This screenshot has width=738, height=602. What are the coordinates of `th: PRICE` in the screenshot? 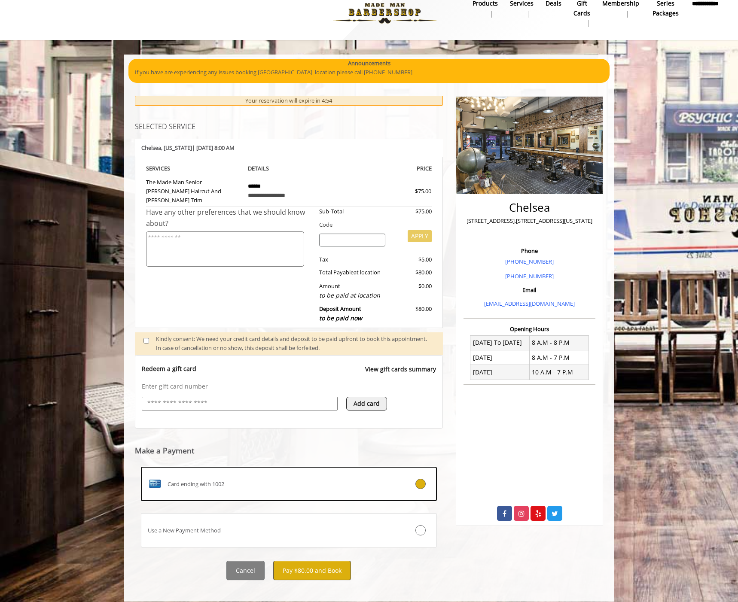 It's located at (384, 168).